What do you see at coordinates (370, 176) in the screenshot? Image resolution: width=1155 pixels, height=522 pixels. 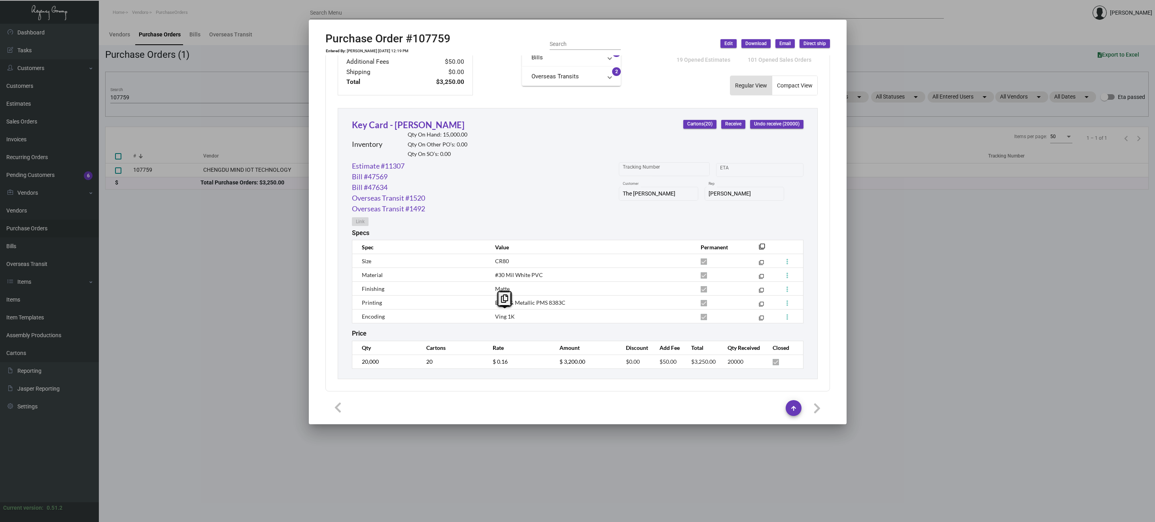 I see `a: Bill #47569` at bounding box center [370, 176].